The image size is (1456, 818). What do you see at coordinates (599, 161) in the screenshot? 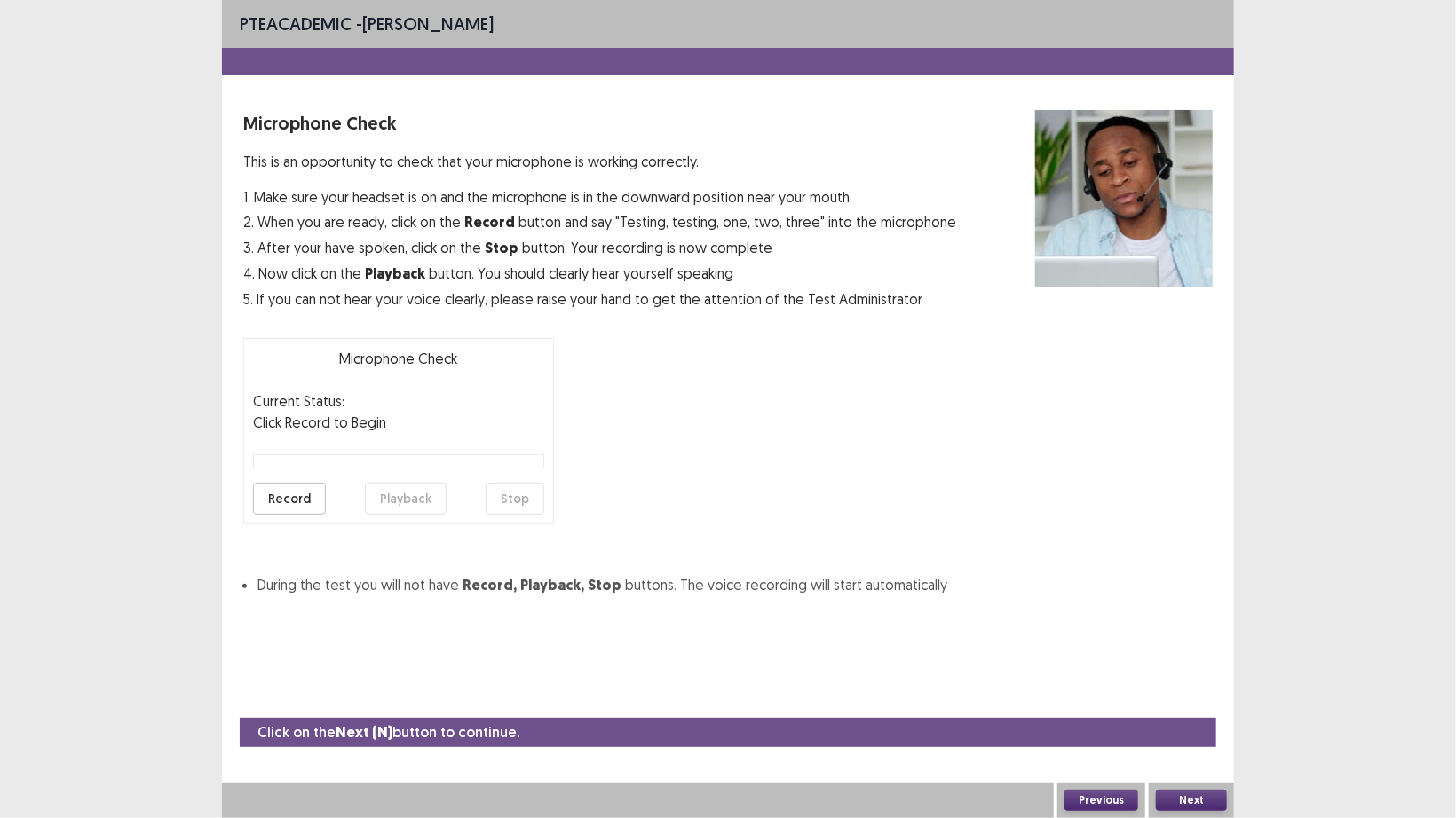
I see `p: This is an opportunity to check that your microphone is working correctly.` at bounding box center [599, 161].